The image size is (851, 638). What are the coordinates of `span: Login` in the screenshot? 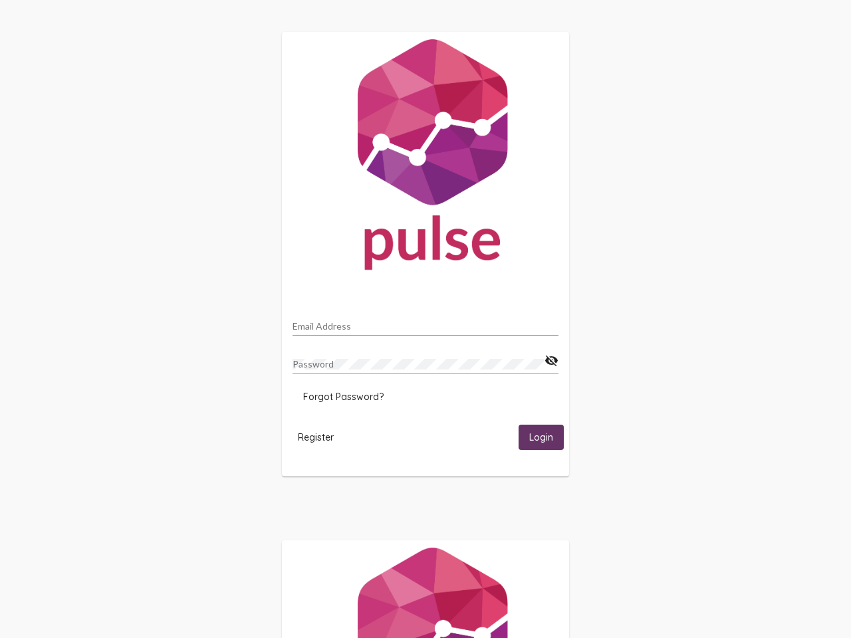 It's located at (541, 438).